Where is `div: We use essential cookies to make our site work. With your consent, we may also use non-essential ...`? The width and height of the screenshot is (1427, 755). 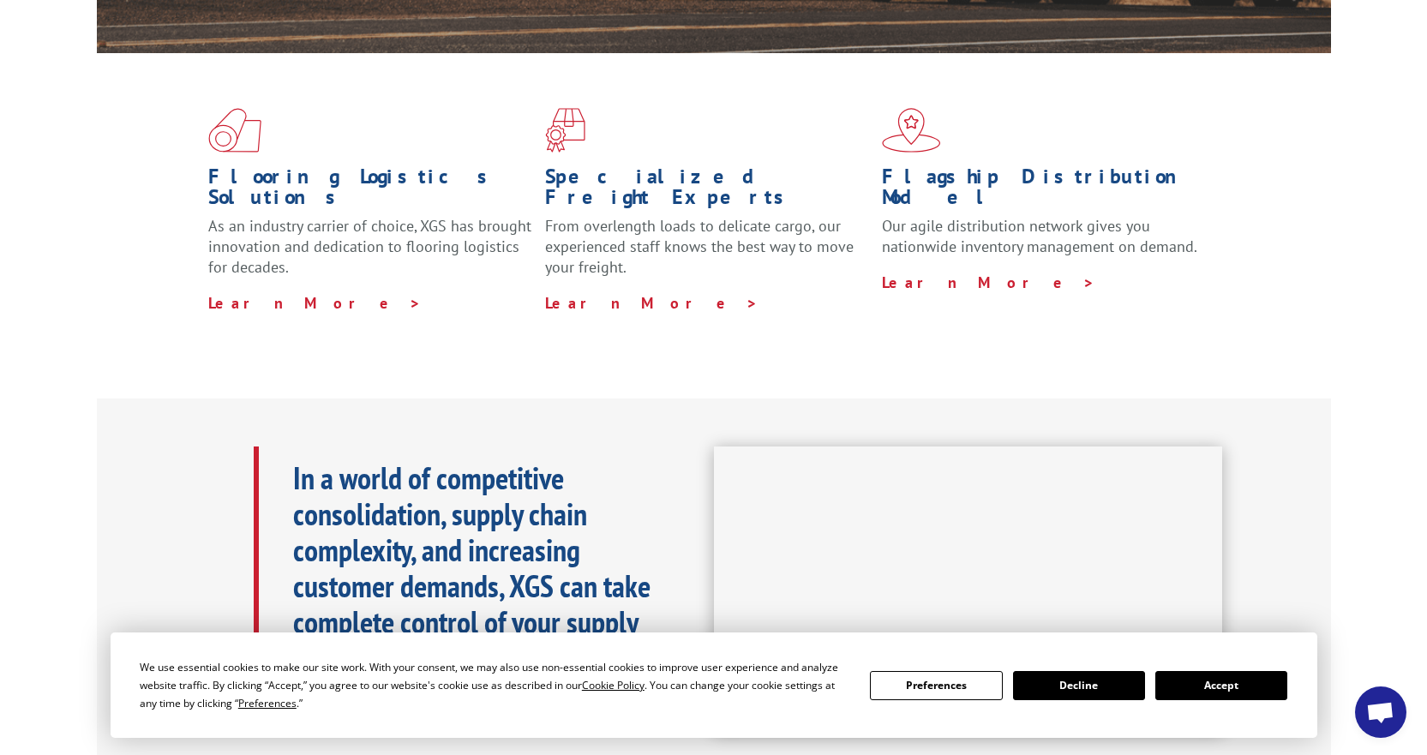
div: We use essential cookies to make our site work. With your consent, we may also use non-essential ... is located at coordinates (495, 685).